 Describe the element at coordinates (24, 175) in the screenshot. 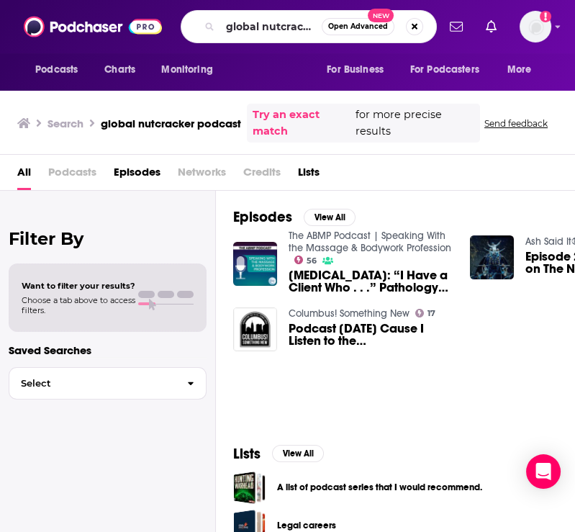

I see `a: All` at that location.